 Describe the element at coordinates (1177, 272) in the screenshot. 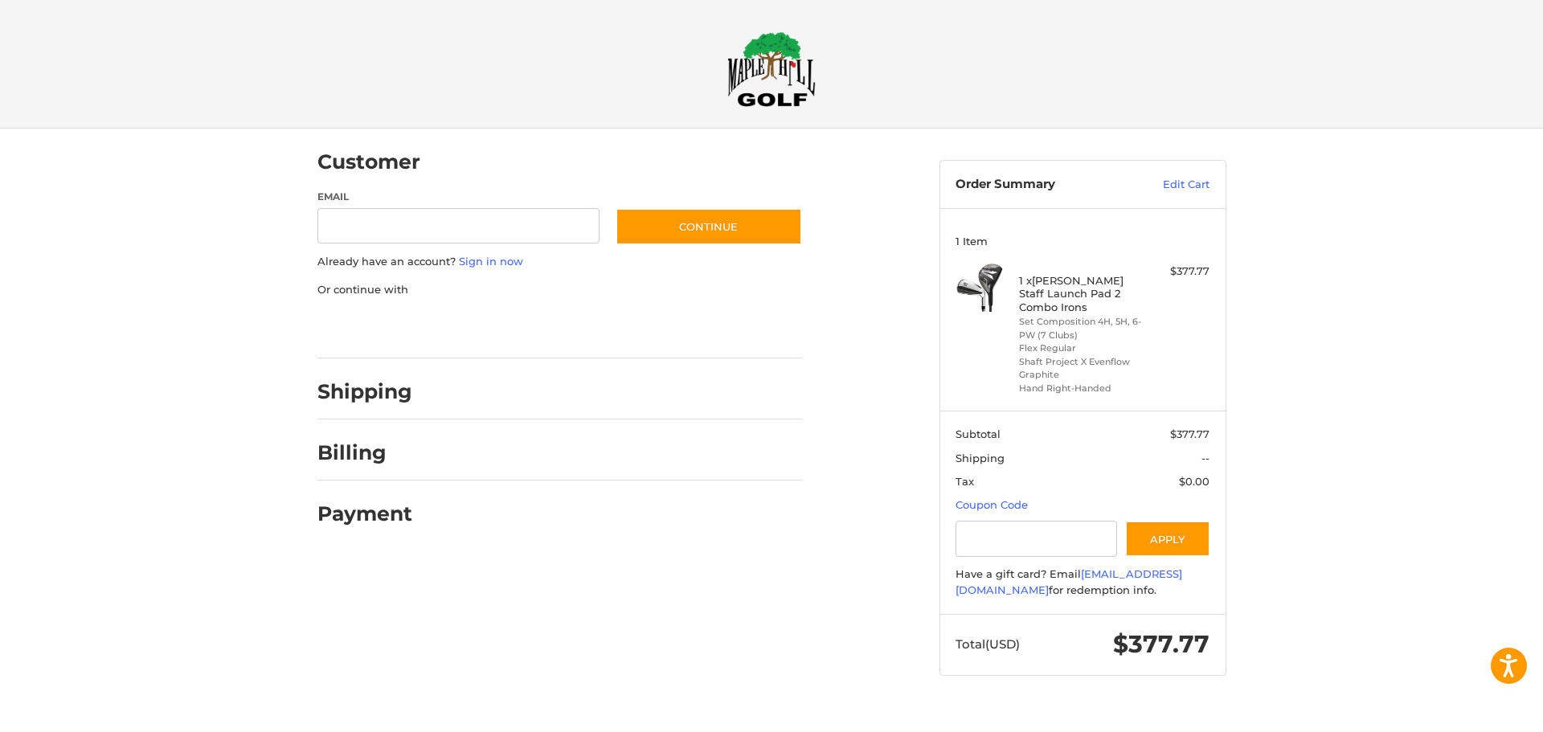

I see `div: $377.77` at that location.